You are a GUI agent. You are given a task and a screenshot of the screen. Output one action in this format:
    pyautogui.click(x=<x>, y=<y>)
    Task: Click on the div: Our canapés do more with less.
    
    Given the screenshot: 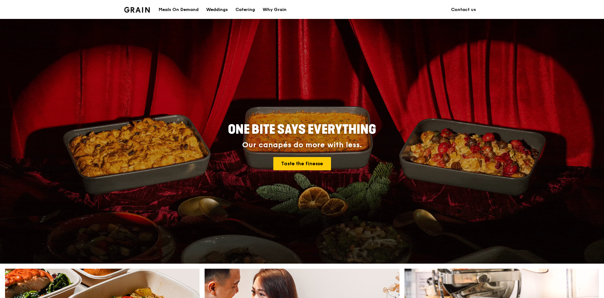 What is the action you would take?
    pyautogui.click(x=302, y=145)
    